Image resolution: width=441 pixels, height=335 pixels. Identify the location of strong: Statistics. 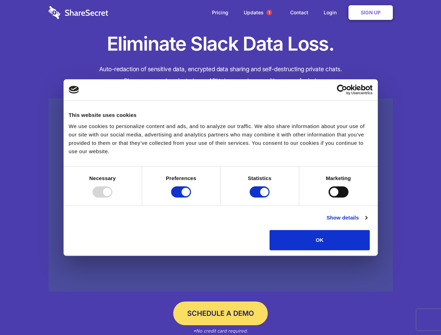
(260, 178).